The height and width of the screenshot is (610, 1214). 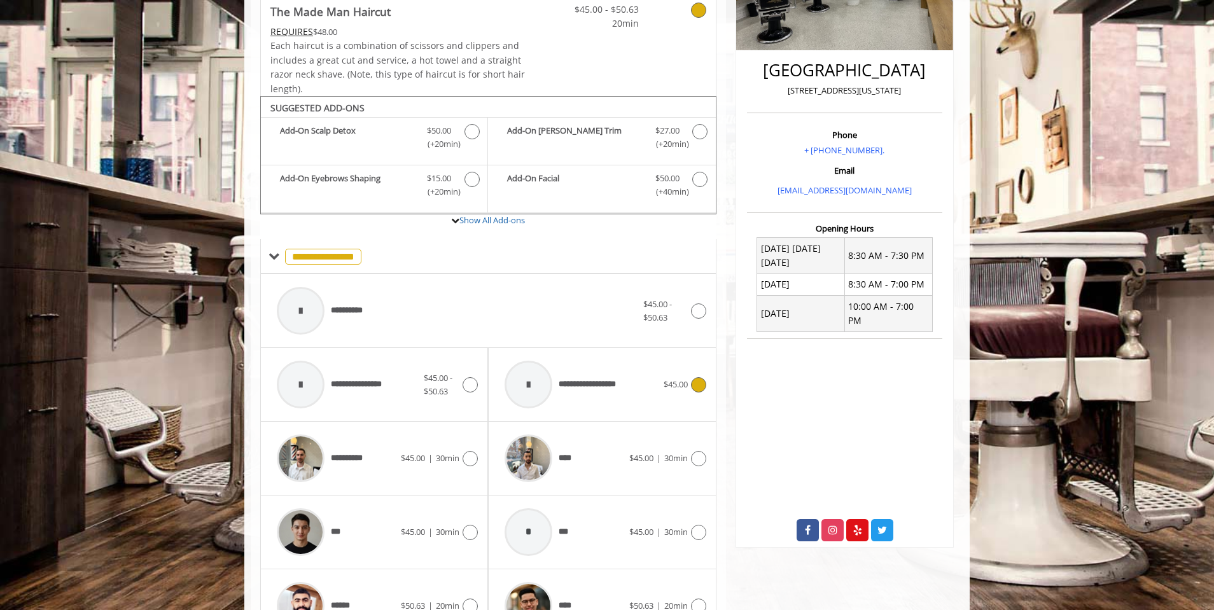 I want to click on span: Each haircut is a combination of scissors and clippers and includes a great cut and service, a ho..., so click(x=398, y=67).